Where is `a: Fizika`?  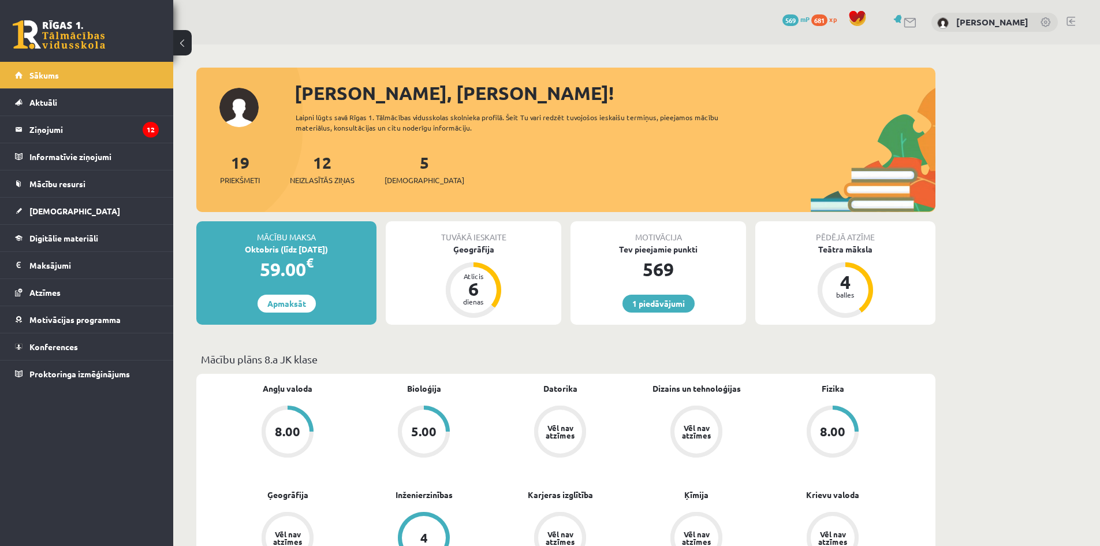
a: Fizika is located at coordinates (833, 388).